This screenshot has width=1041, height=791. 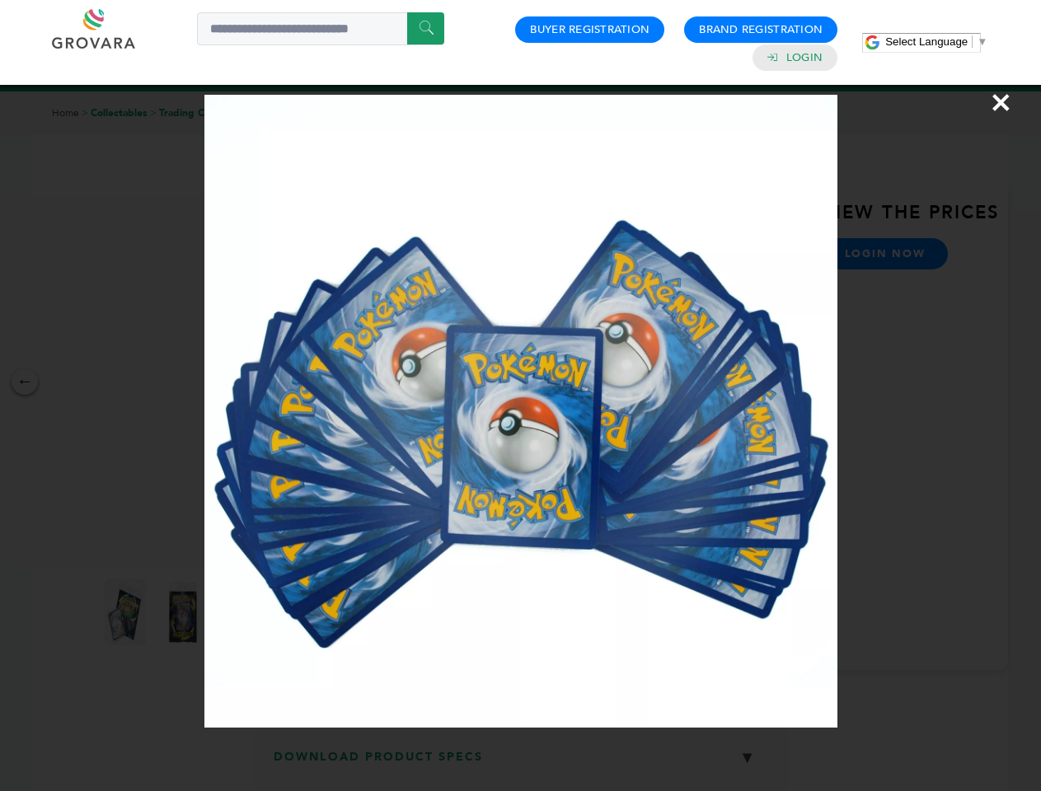 I want to click on img: Image Preview, so click(x=521, y=411).